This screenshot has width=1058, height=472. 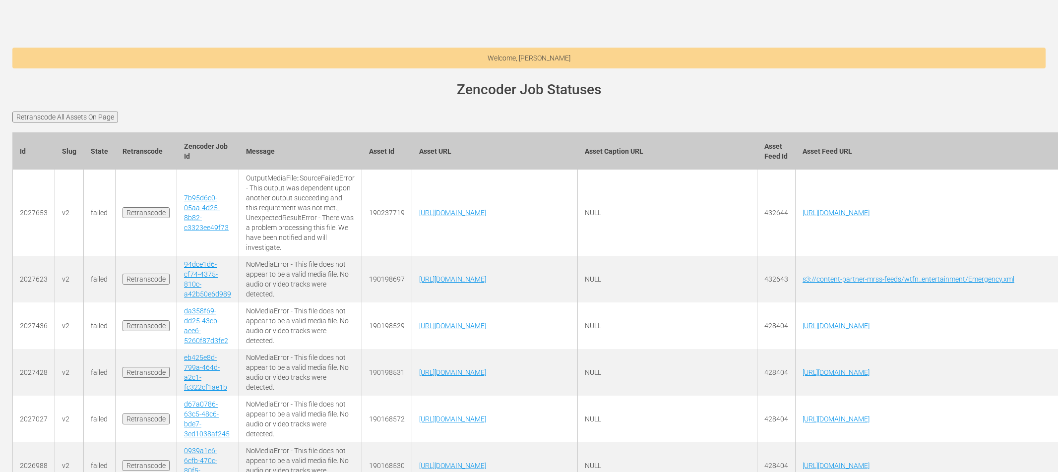 I want to click on td: 2027653, so click(x=34, y=213).